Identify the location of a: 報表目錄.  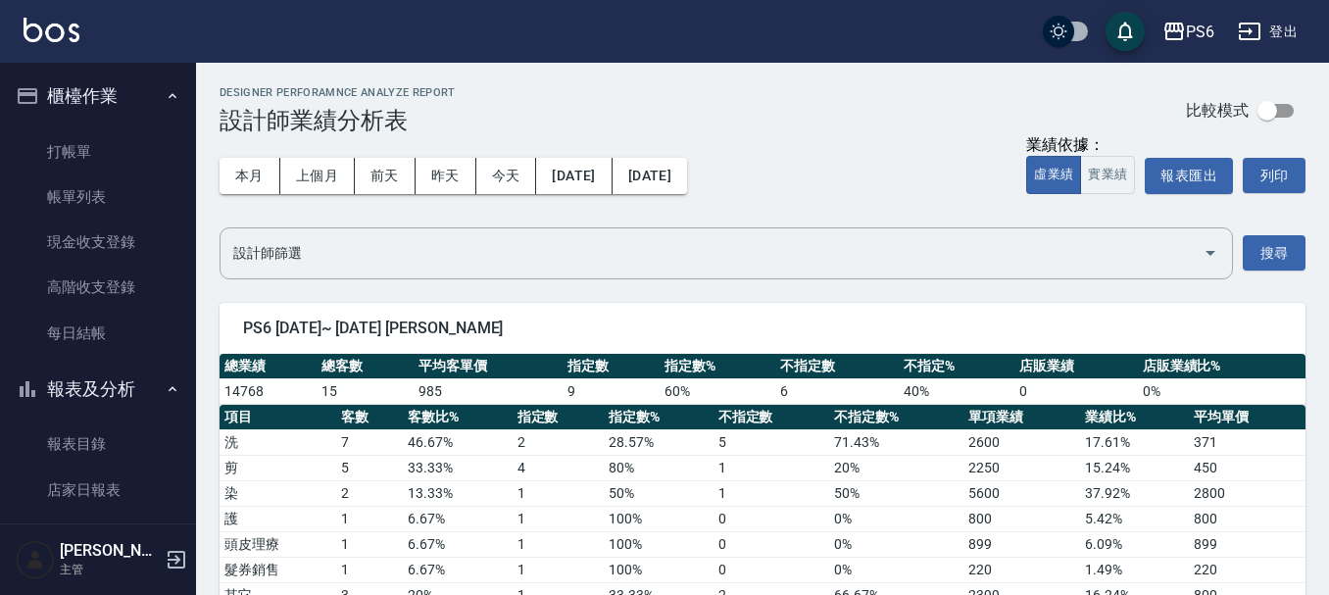
(98, 444).